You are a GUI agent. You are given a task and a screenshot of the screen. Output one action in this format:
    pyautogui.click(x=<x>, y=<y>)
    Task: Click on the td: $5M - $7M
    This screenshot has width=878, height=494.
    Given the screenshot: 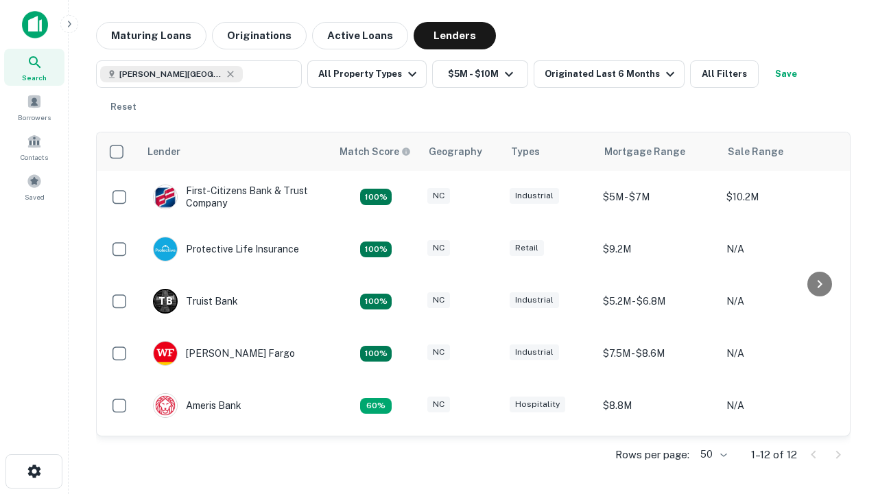 What is the action you would take?
    pyautogui.click(x=658, y=197)
    